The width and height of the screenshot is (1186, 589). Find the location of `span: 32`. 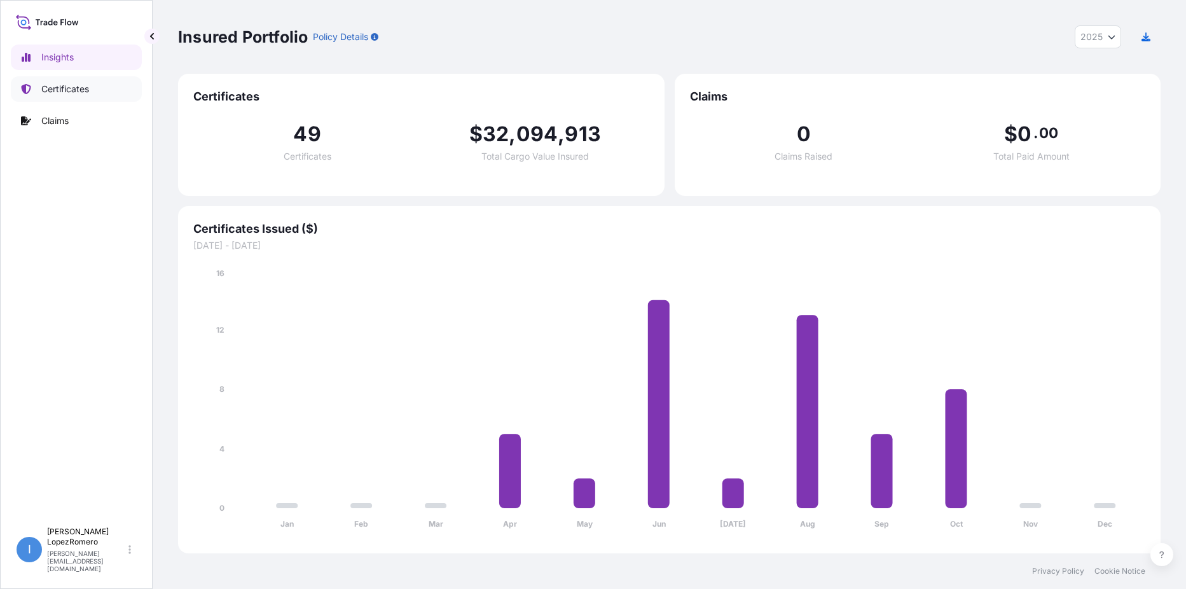

span: 32 is located at coordinates (495, 134).